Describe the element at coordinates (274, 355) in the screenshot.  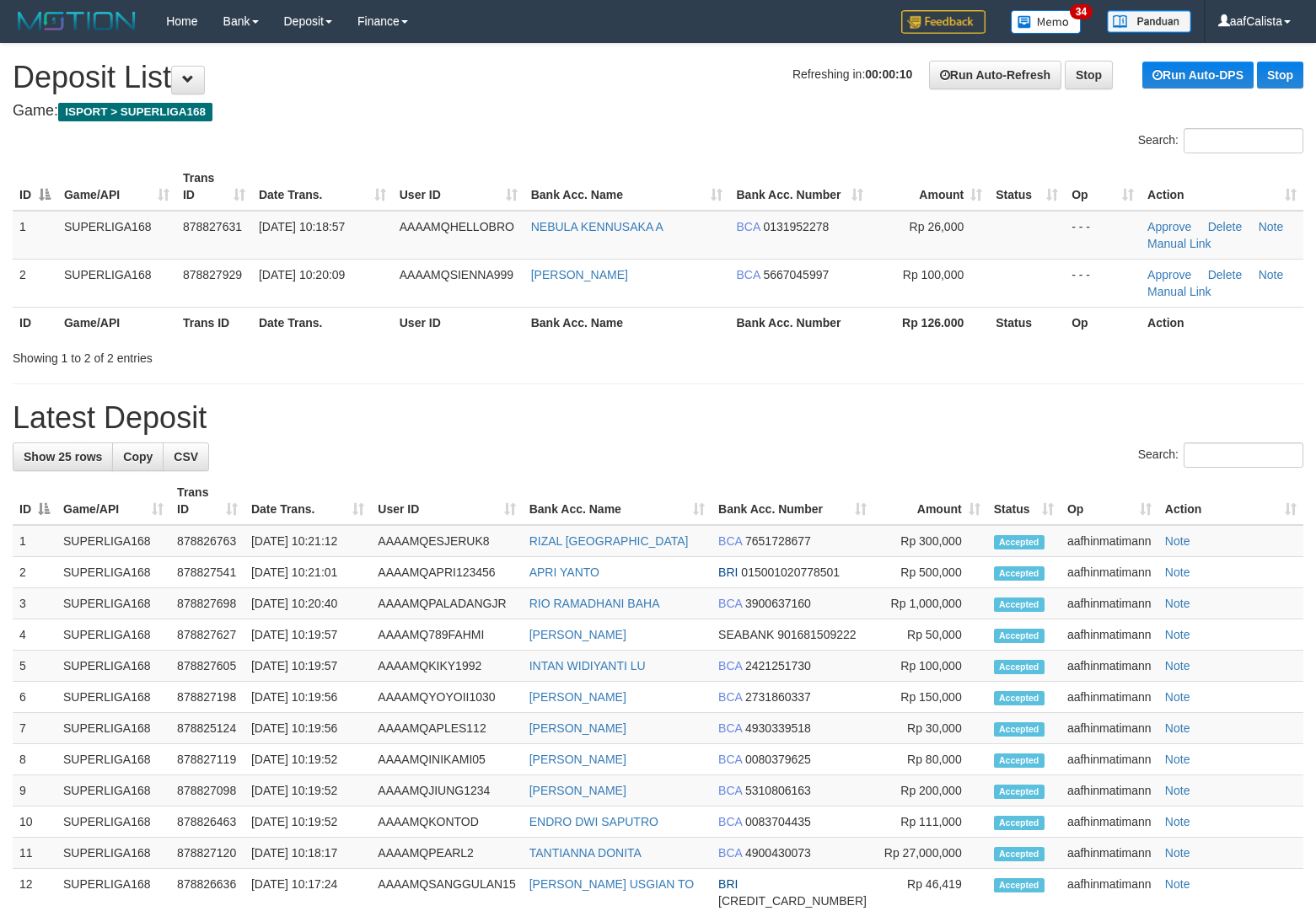
I see `div: Showing 1 to 2 of 2 entries` at that location.